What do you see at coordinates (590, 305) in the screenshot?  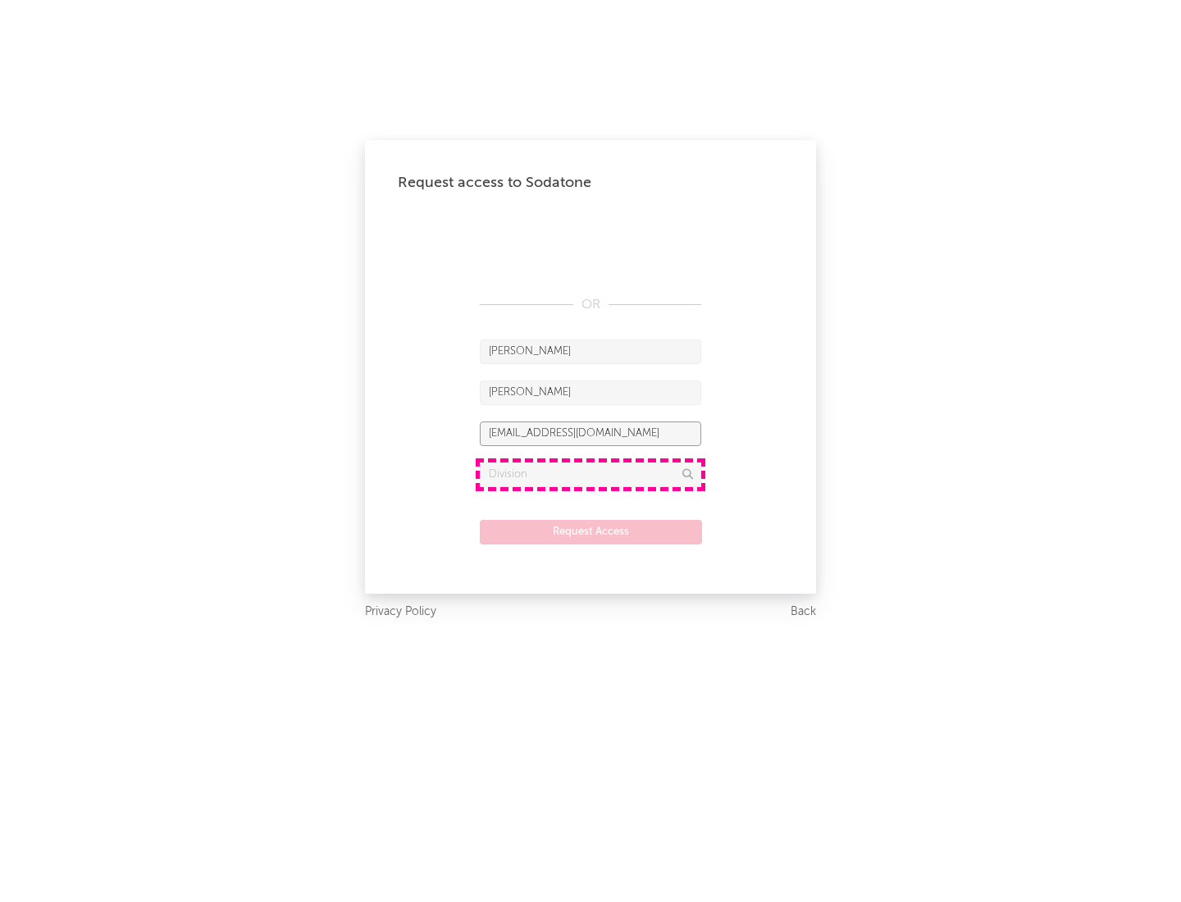 I see `div: OR` at bounding box center [590, 305].